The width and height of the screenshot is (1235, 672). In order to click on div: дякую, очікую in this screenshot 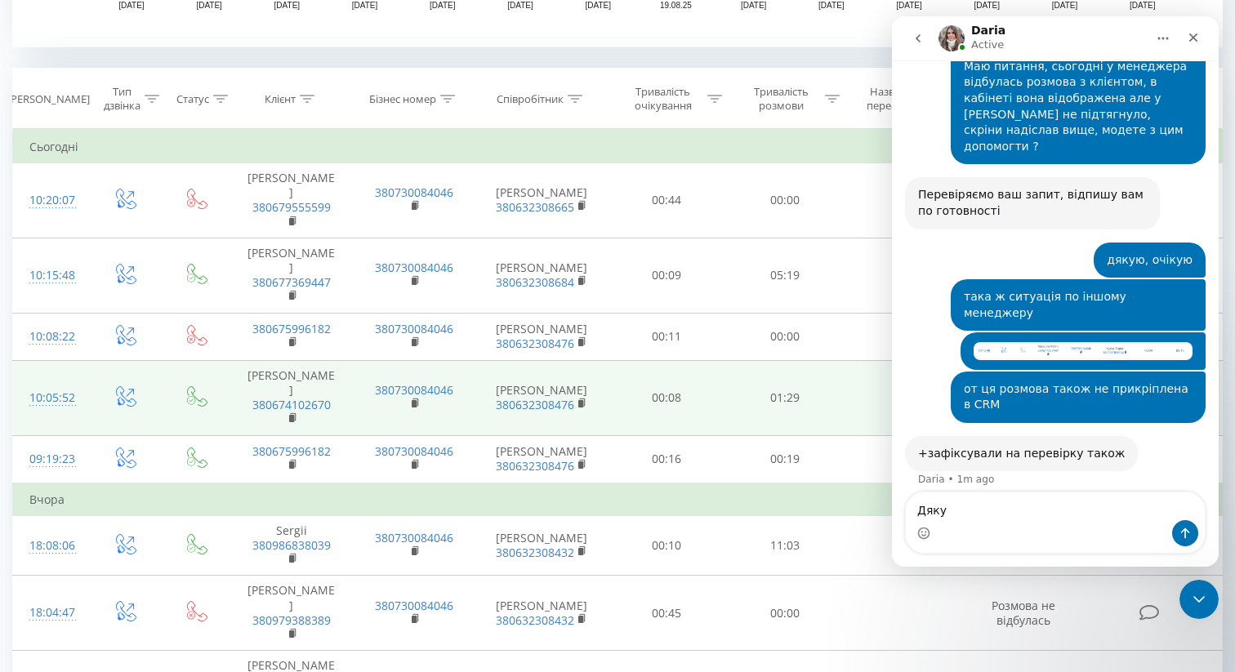, I will do `click(257, 244)`.